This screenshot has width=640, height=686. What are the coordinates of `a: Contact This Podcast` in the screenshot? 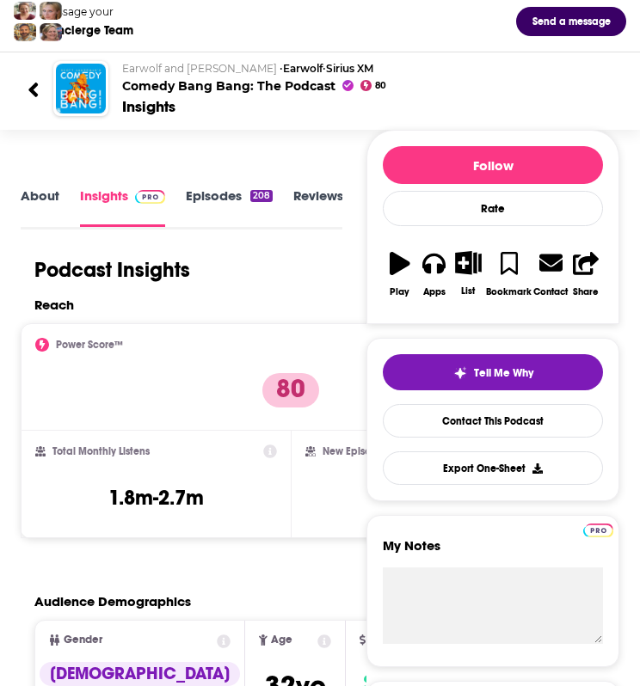 It's located at (493, 420).